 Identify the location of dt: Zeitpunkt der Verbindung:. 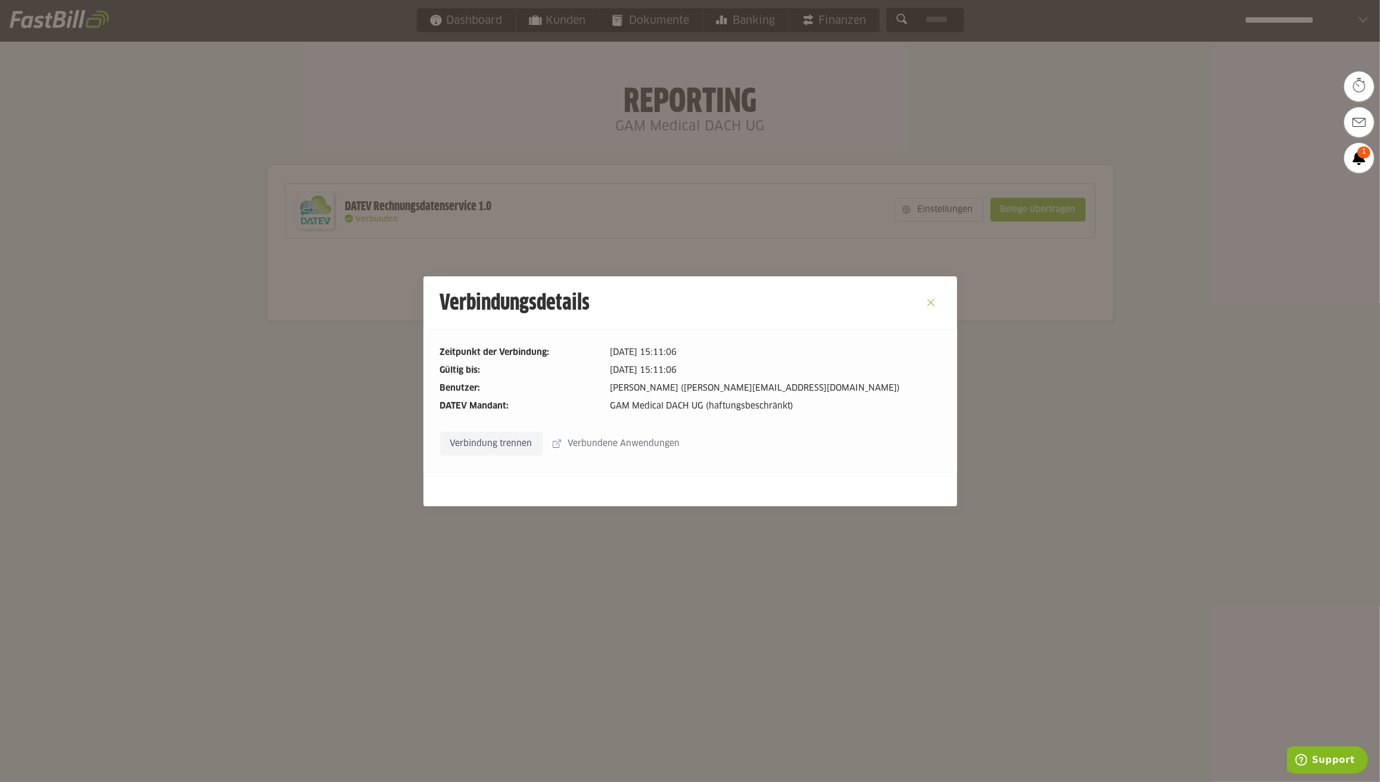
(520, 353).